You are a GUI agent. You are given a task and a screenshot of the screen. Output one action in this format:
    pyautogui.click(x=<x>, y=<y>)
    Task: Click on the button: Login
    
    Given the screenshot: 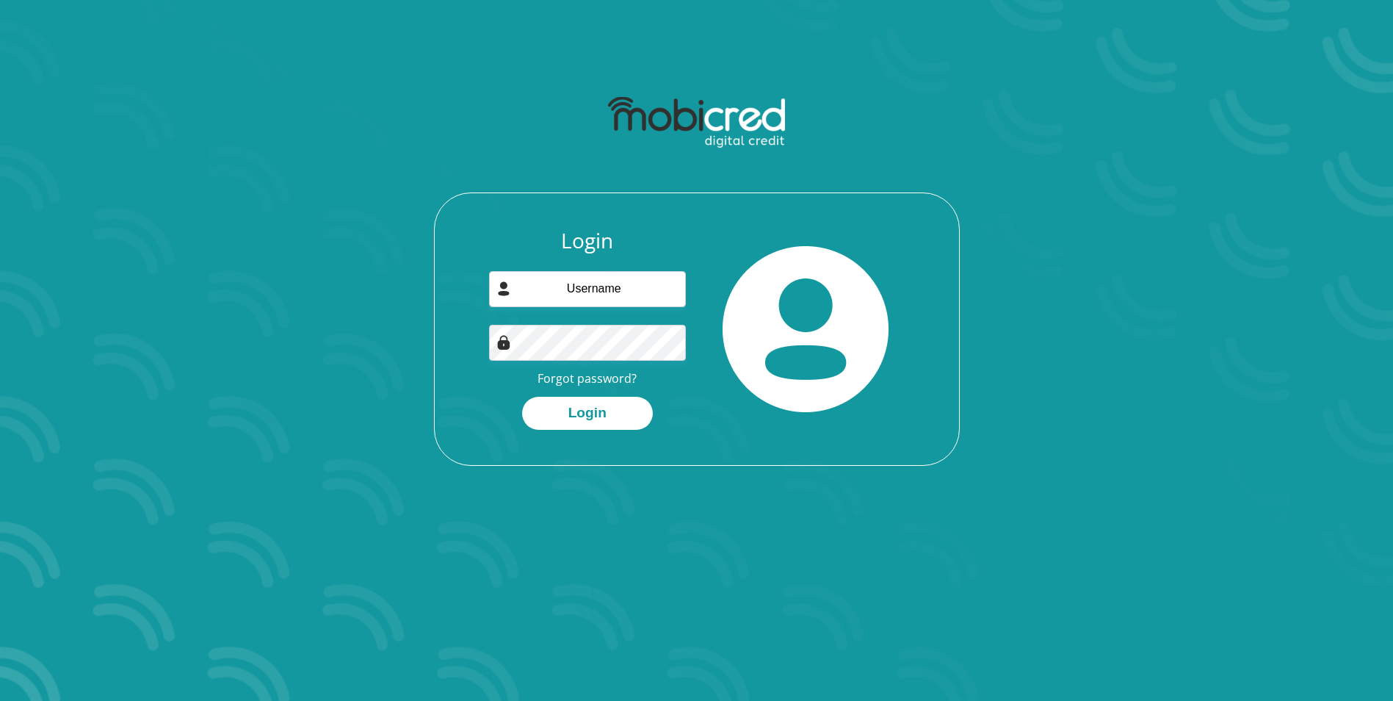 What is the action you would take?
    pyautogui.click(x=587, y=413)
    